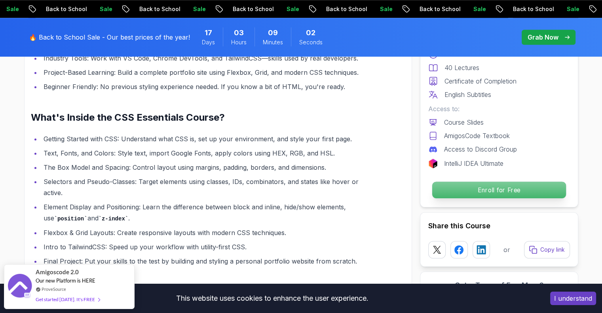 This screenshot has width=602, height=313. What do you see at coordinates (272, 298) in the screenshot?
I see `div: This website uses cookies to enhance the user experience.` at bounding box center [272, 298].